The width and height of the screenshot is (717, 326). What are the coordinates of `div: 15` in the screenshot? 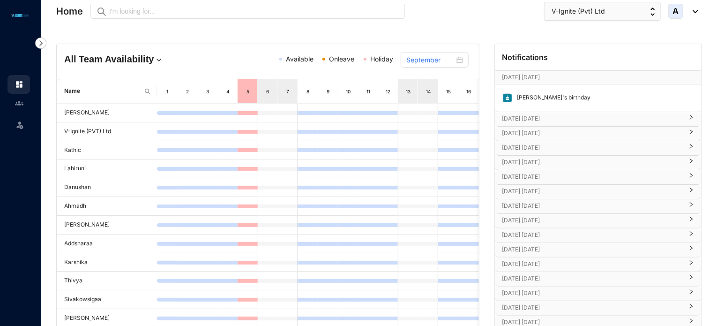 It's located at (449, 91).